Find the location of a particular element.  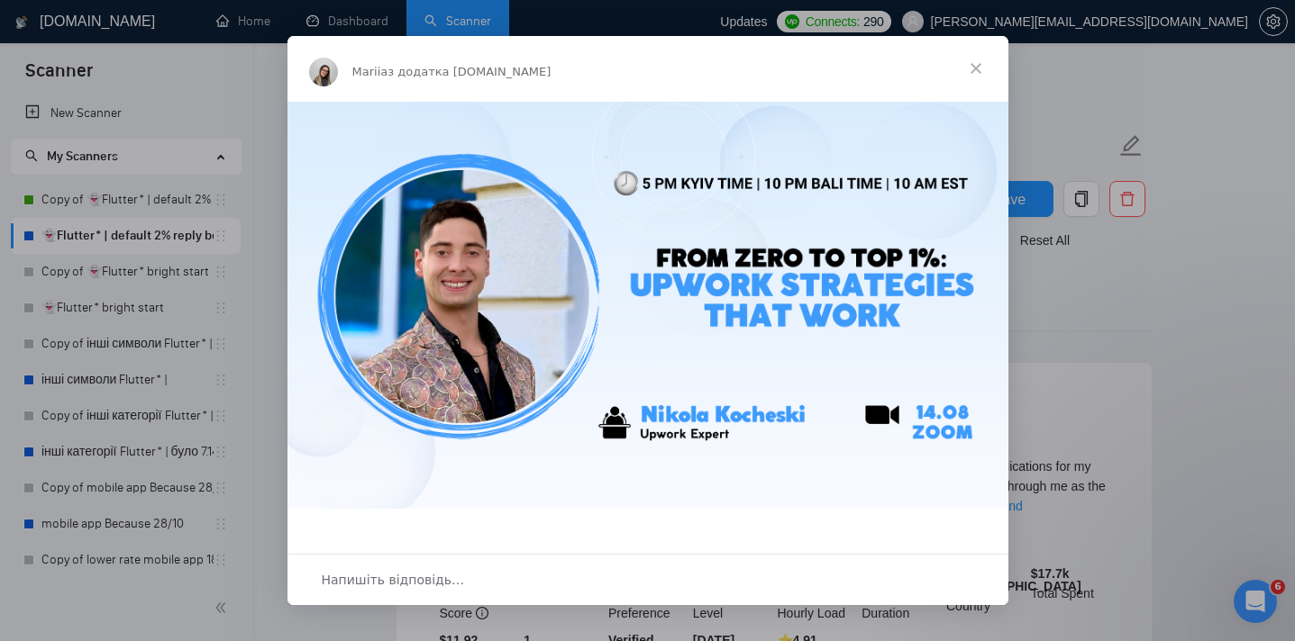

span: Mariia is located at coordinates (370, 71).